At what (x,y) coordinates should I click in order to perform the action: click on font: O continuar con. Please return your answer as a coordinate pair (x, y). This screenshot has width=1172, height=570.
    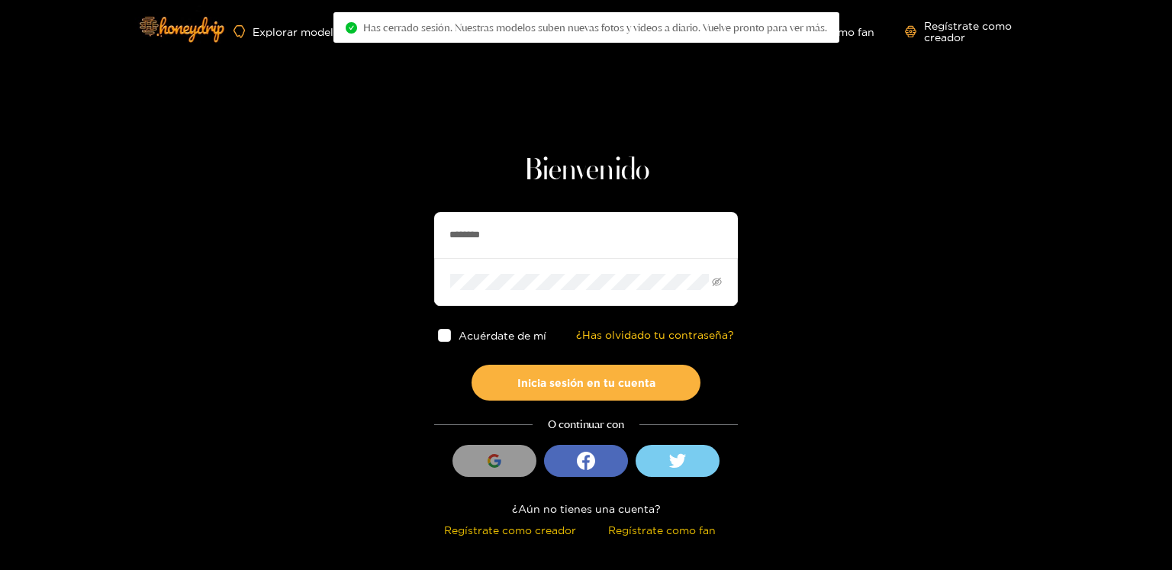
    Looking at the image, I should click on (586, 424).